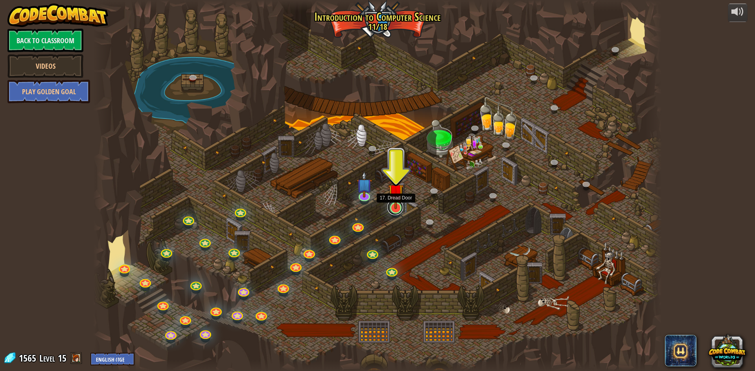  What do you see at coordinates (58, 15) in the screenshot?
I see `img: CodeCombat - Learn how to code by playing a game` at bounding box center [58, 15].